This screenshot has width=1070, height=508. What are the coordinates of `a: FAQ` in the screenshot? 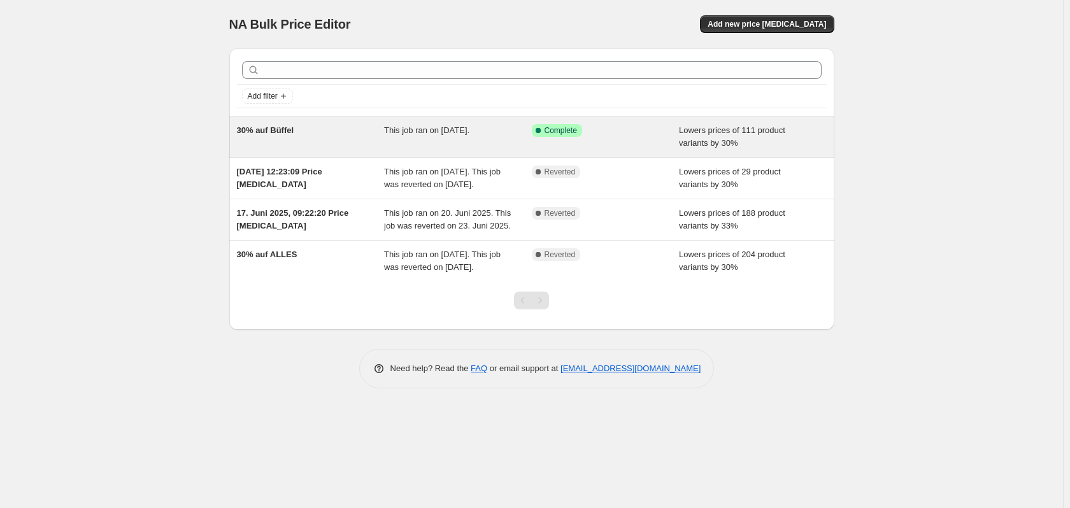 It's located at (479, 368).